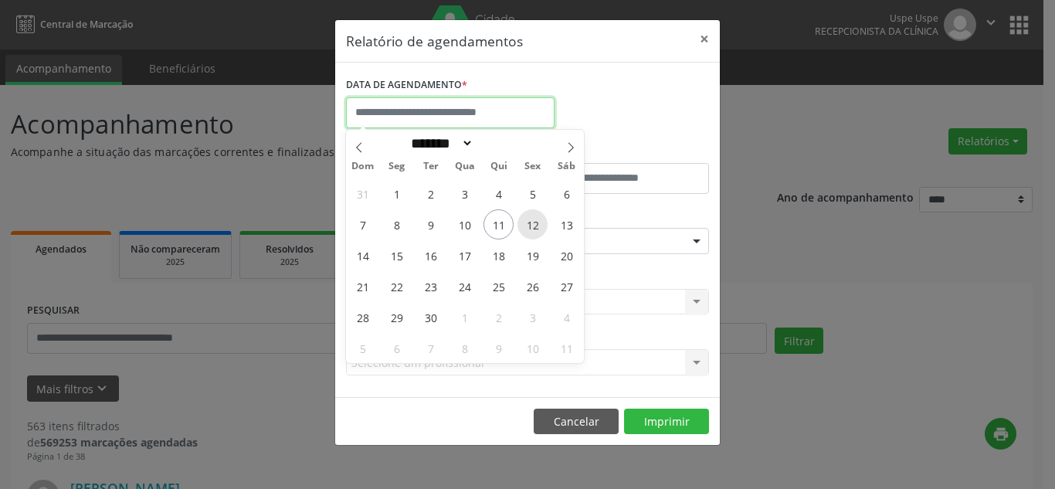 The height and width of the screenshot is (489, 1055). Describe the element at coordinates (498, 193) in the screenshot. I see `span: Setembro 4, 2025` at that location.